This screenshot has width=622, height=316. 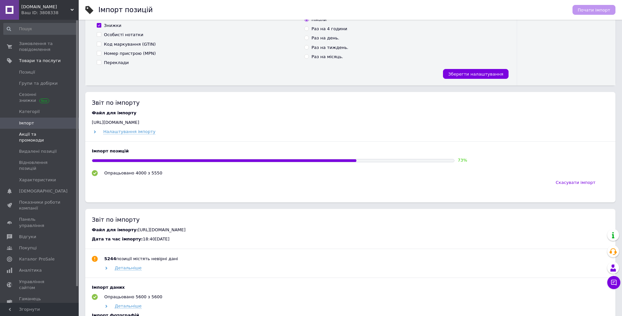 I want to click on div: Опрацьовано 5600 з 5600, so click(x=133, y=297).